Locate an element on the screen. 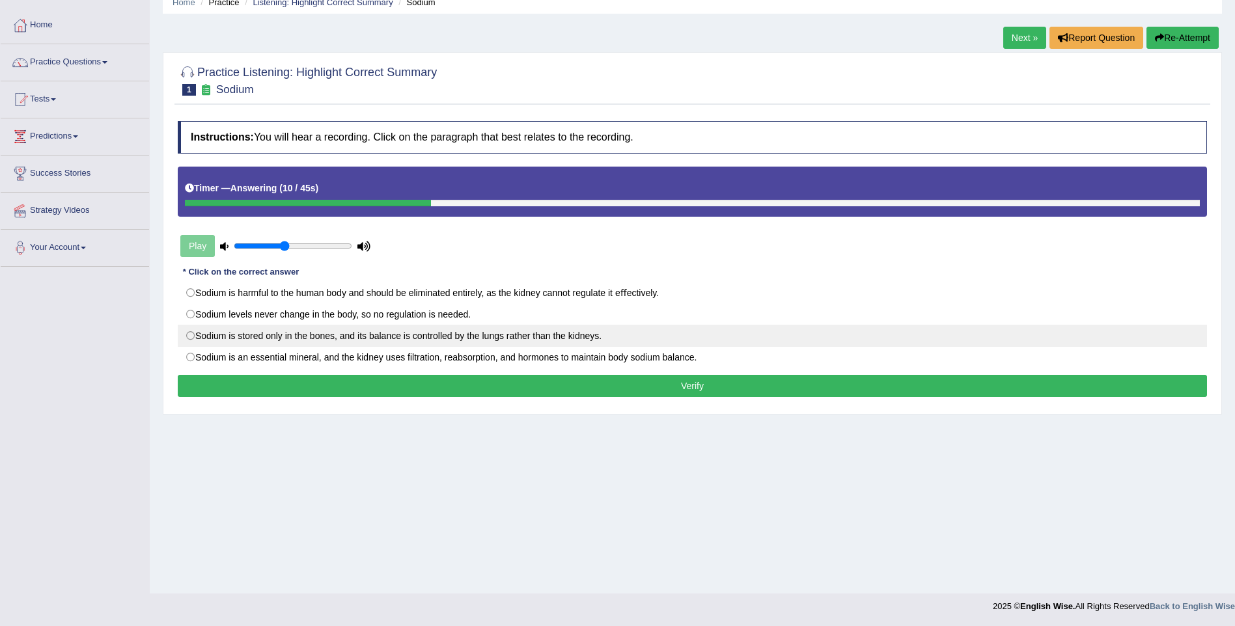 The image size is (1235, 626). label: Sodium levels never change in the body, so no regulation is needed. is located at coordinates (692, 314).